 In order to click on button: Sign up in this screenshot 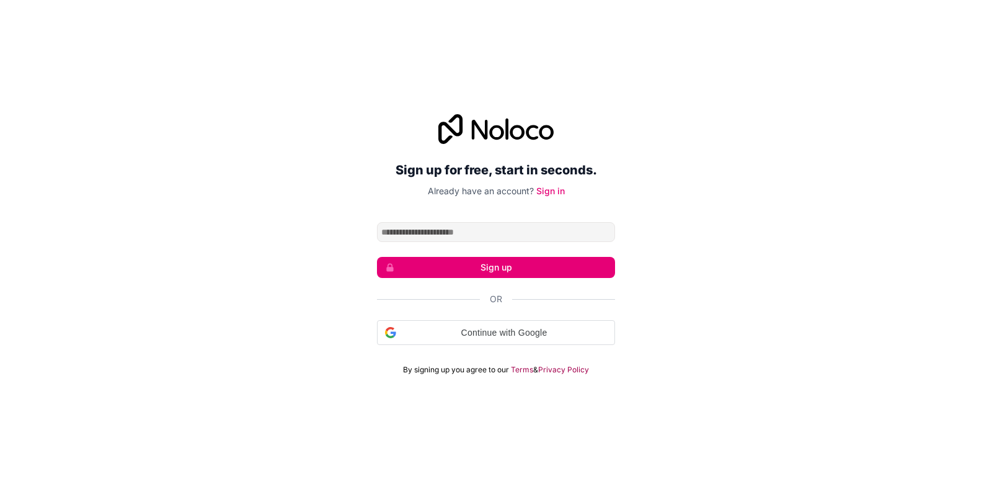, I will do `click(496, 267)`.